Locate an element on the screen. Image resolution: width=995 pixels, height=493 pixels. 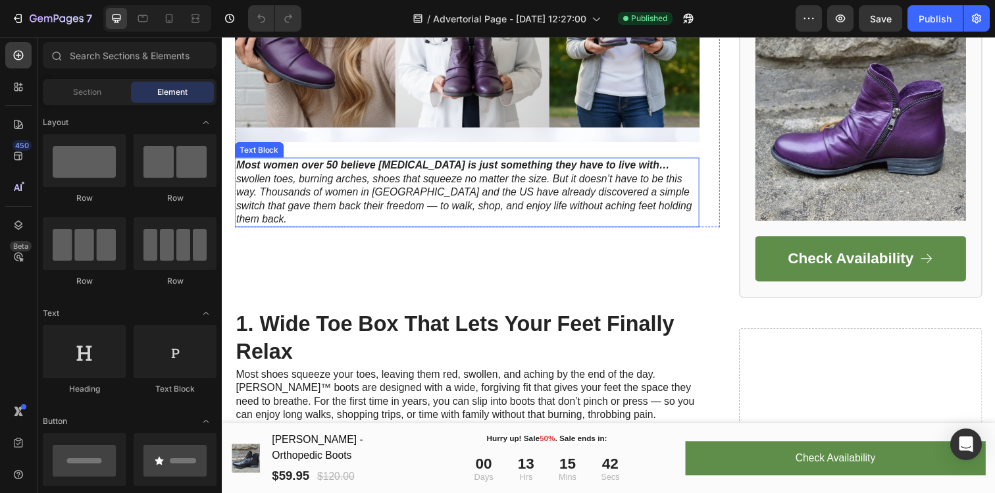
div: $59.95 is located at coordinates (70, 448).